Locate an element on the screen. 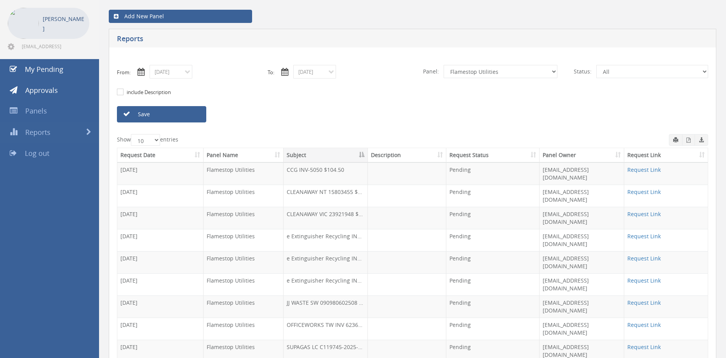 This screenshot has width=726, height=358. td: e Extinguisher Recycling INV-2307 $693.00 is located at coordinates (326, 262).